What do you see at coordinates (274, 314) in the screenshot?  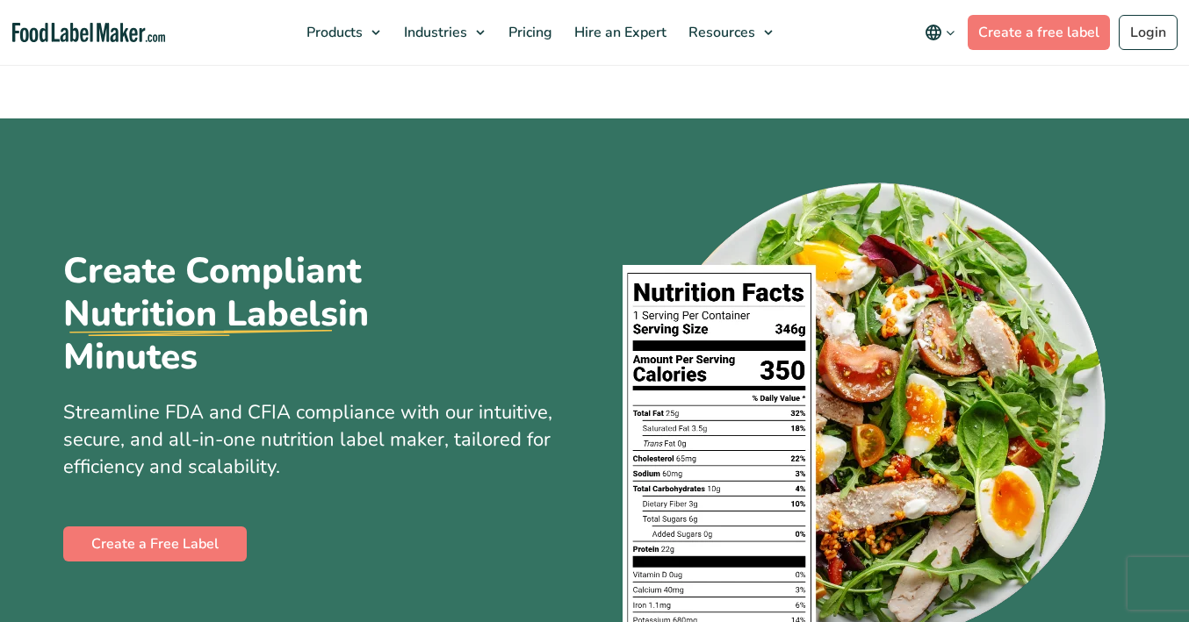 I see `h1: Create Compliant in Minutes` at bounding box center [274, 314].